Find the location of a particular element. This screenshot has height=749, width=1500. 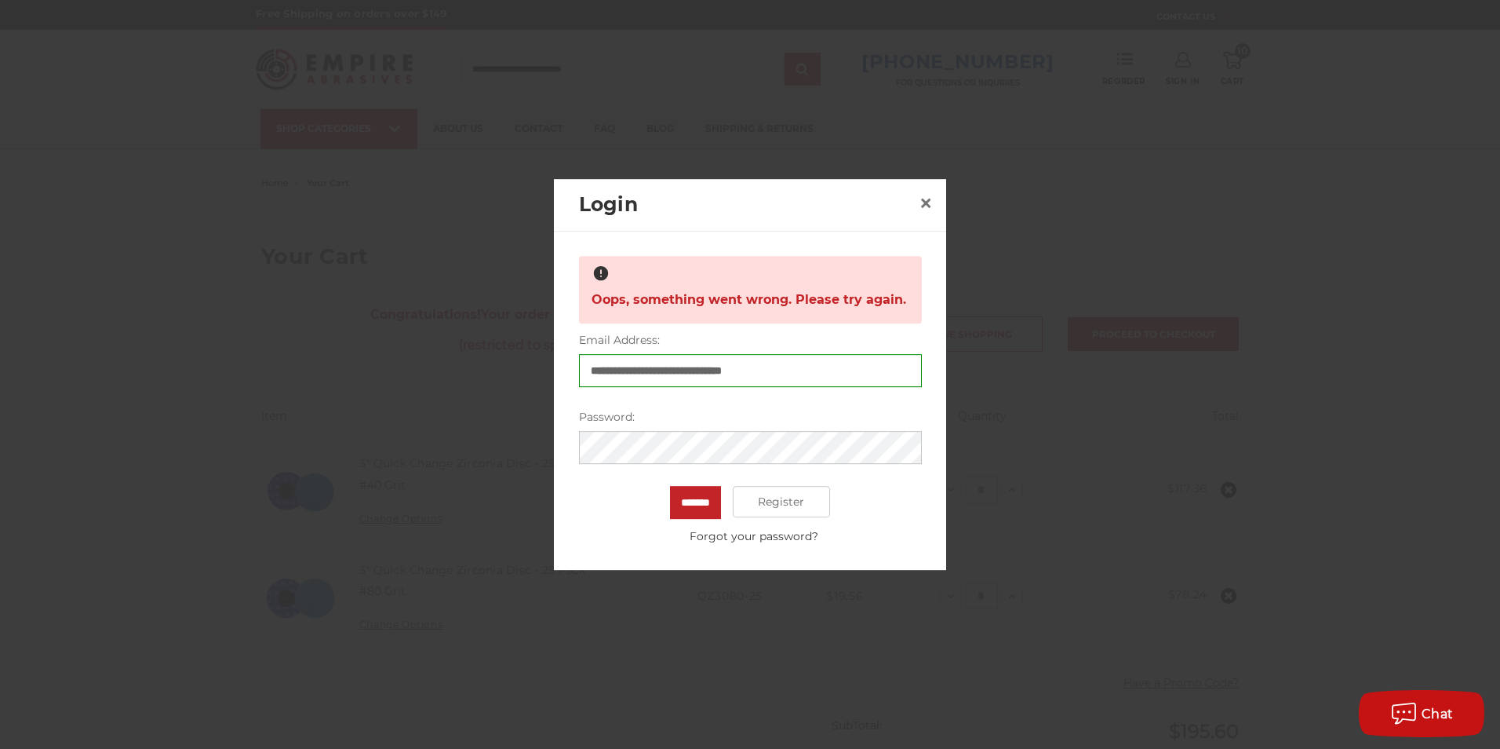

label: Password: is located at coordinates (750, 417).